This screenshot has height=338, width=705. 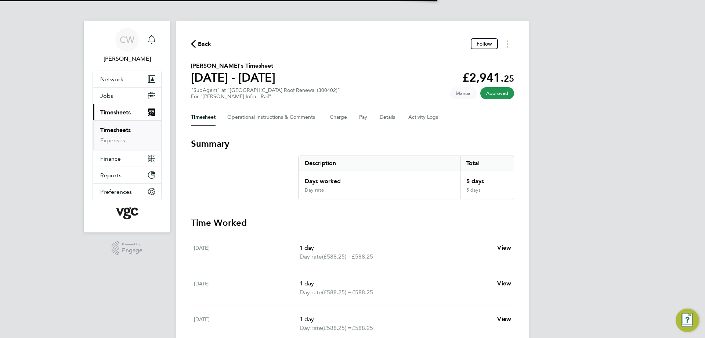 What do you see at coordinates (488, 77) in the screenshot?
I see `app-decimal: £2,941.` at bounding box center [488, 77].